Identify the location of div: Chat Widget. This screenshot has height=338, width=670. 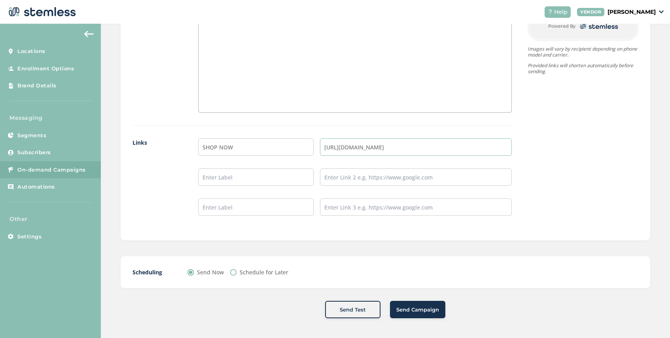
(651, 319).